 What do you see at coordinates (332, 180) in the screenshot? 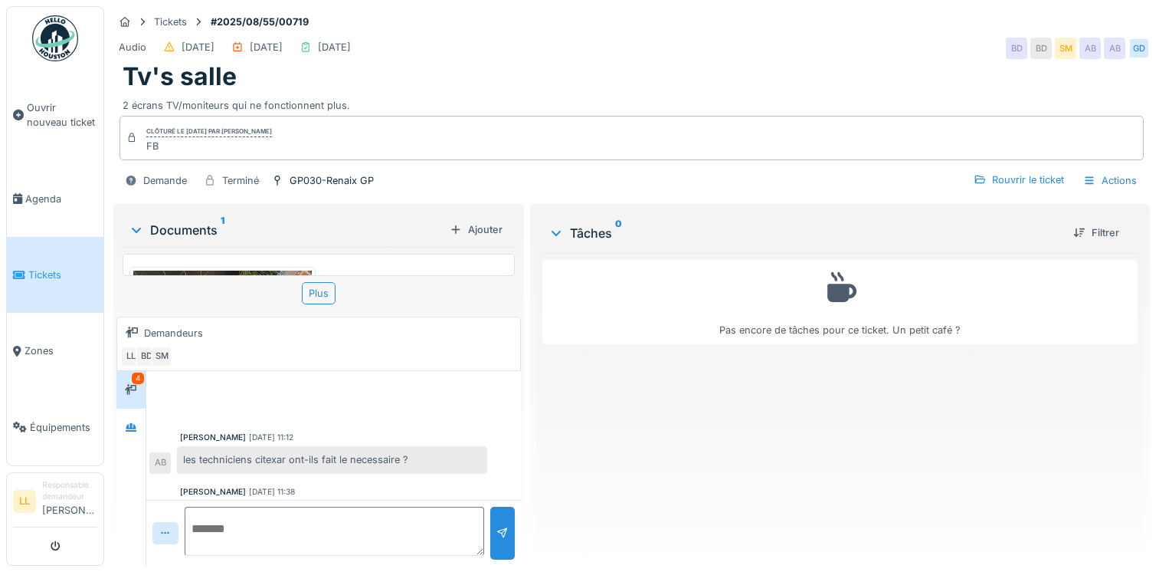
I see `div: GP030-Renaix GP` at bounding box center [332, 180].